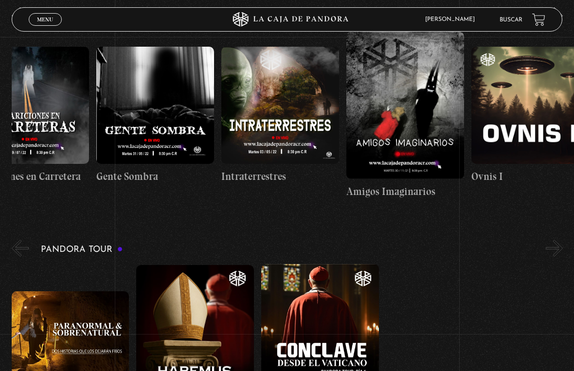 This screenshot has width=574, height=371. What do you see at coordinates (539, 19) in the screenshot?
I see `a: View your shopping cart` at bounding box center [539, 19].